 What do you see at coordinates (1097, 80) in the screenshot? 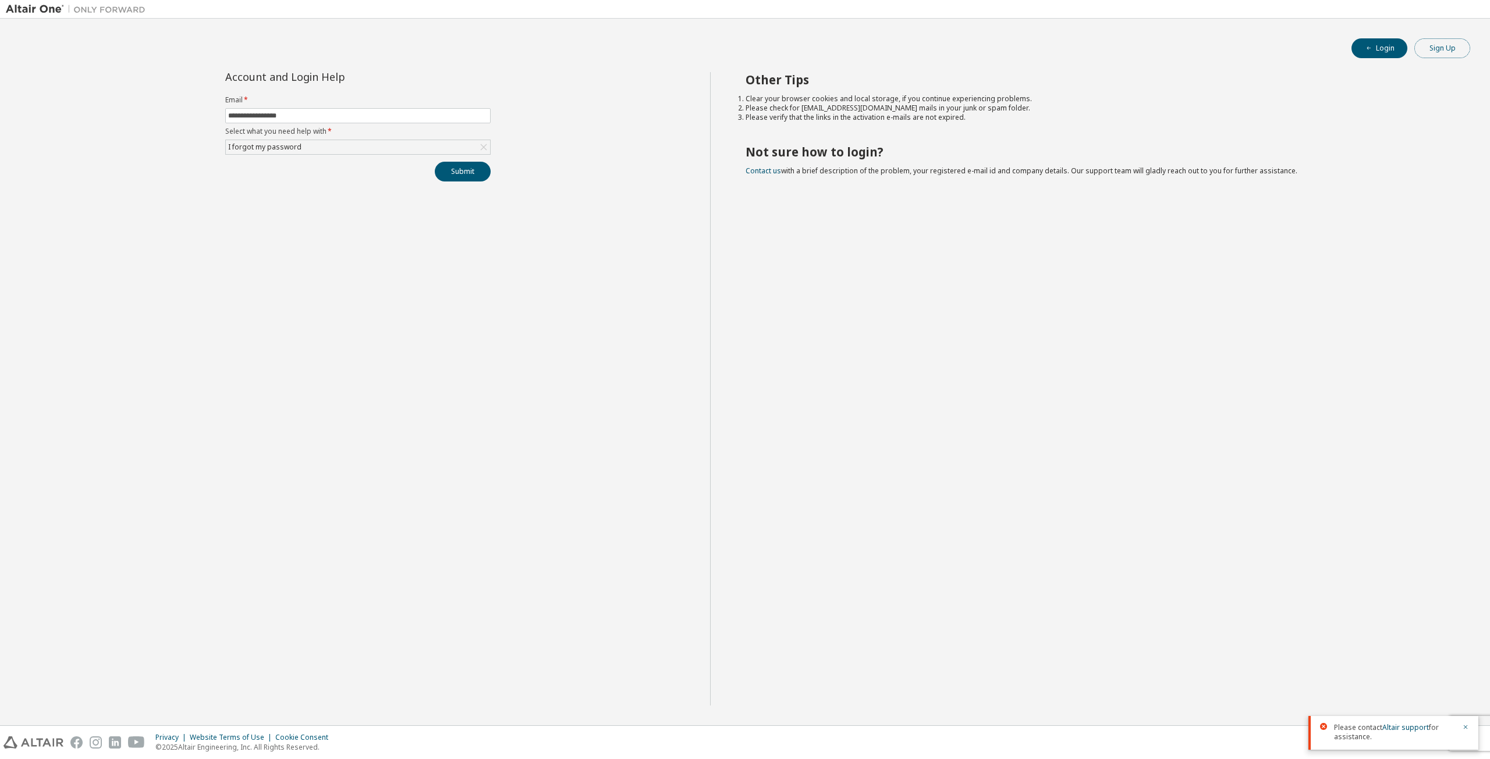
I see `h2: Other Tips` at bounding box center [1097, 80].